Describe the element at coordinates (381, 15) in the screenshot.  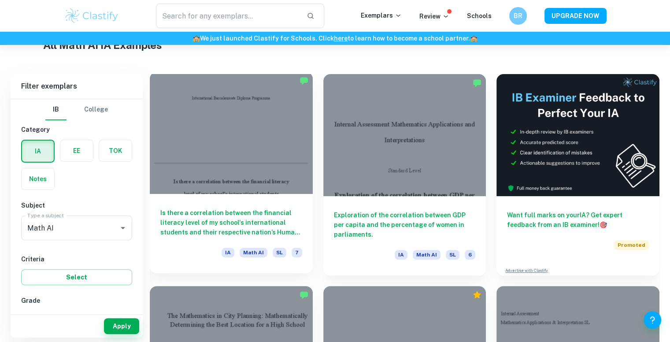
I see `p: Exemplars` at that location.